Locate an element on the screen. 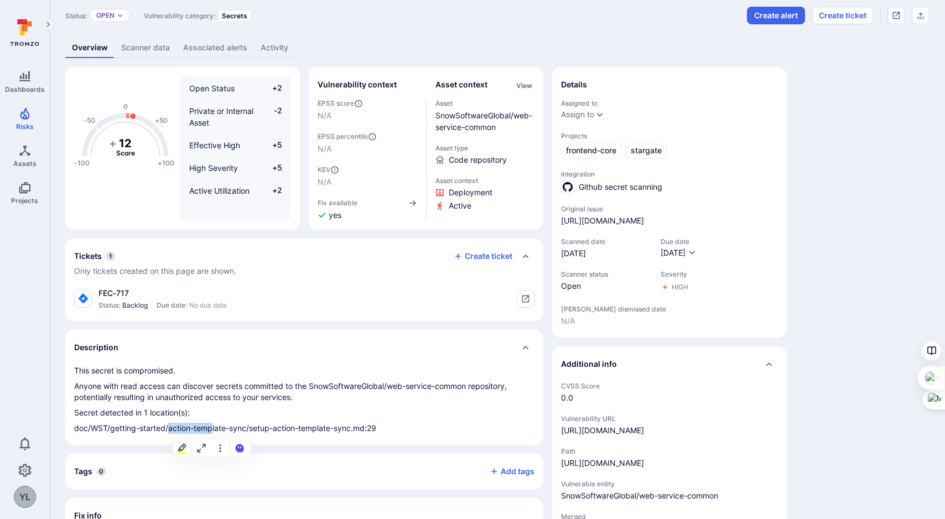 The width and height of the screenshot is (945, 519). button: Expand navigation menu is located at coordinates (48, 24).